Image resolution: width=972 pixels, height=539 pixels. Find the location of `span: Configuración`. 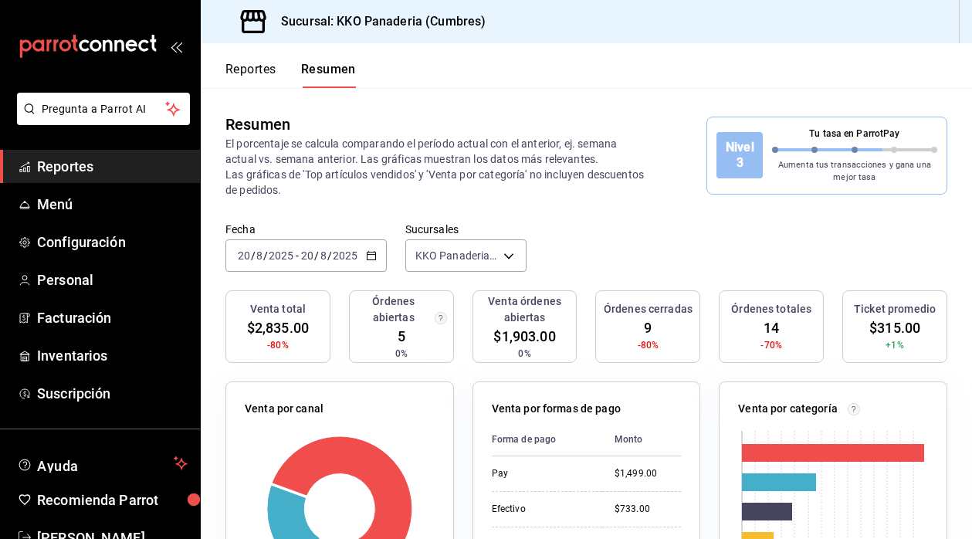

span: Configuración is located at coordinates (112, 242).